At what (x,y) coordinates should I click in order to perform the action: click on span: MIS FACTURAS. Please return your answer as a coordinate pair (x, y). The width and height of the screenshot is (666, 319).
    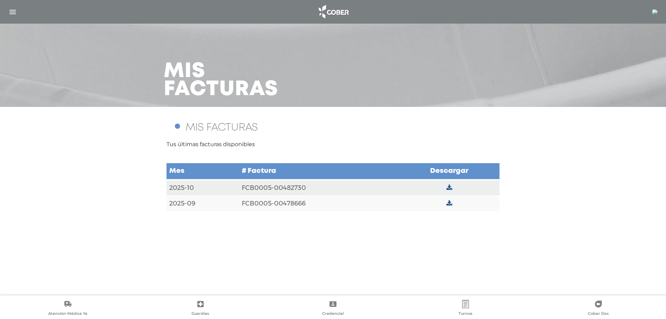
    Looking at the image, I should click on (222, 127).